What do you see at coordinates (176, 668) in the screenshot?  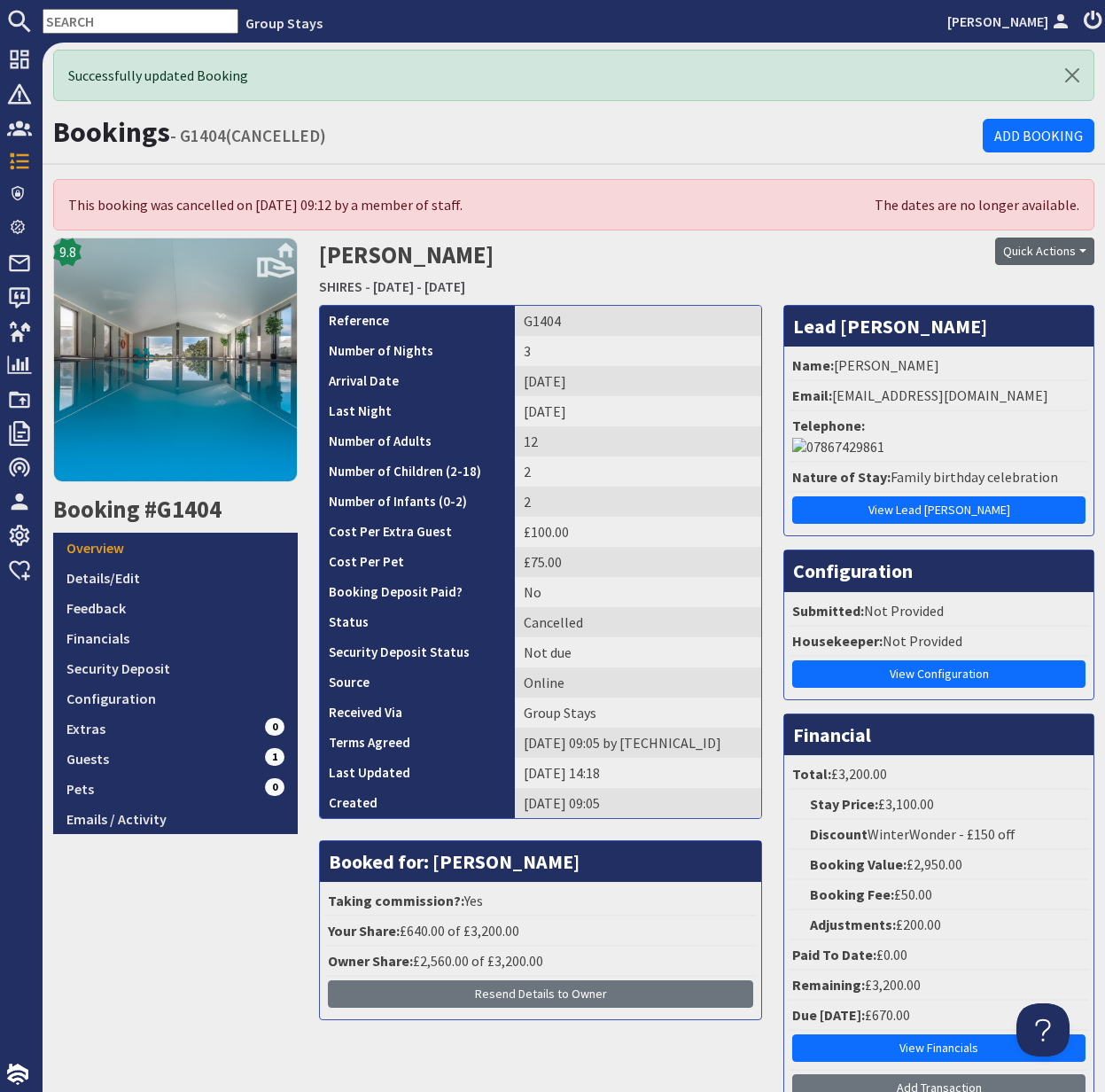 I see `a: Security Deposit` at bounding box center [176, 668].